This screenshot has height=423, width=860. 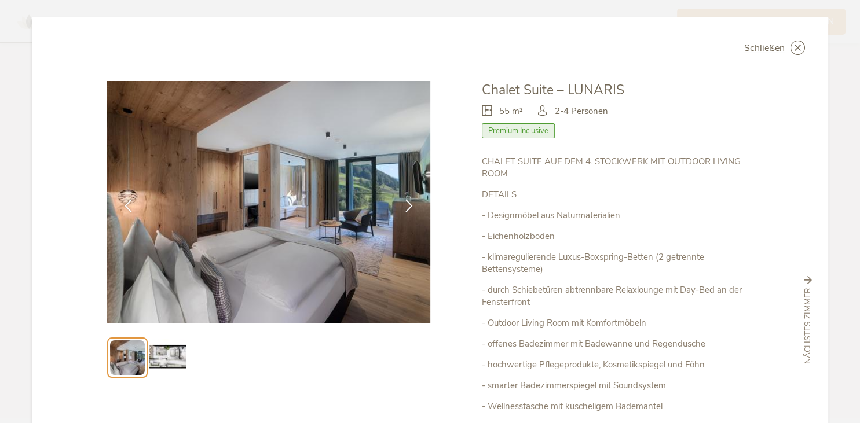 I want to click on p: - Eichenholzboden, so click(x=617, y=236).